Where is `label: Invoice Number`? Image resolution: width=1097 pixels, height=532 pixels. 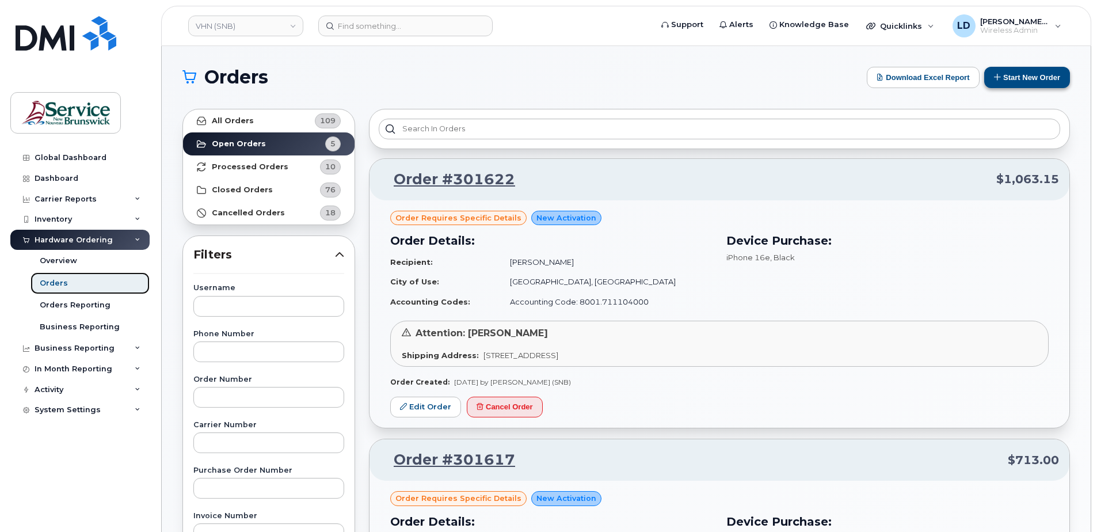 label: Invoice Number is located at coordinates (269, 515).